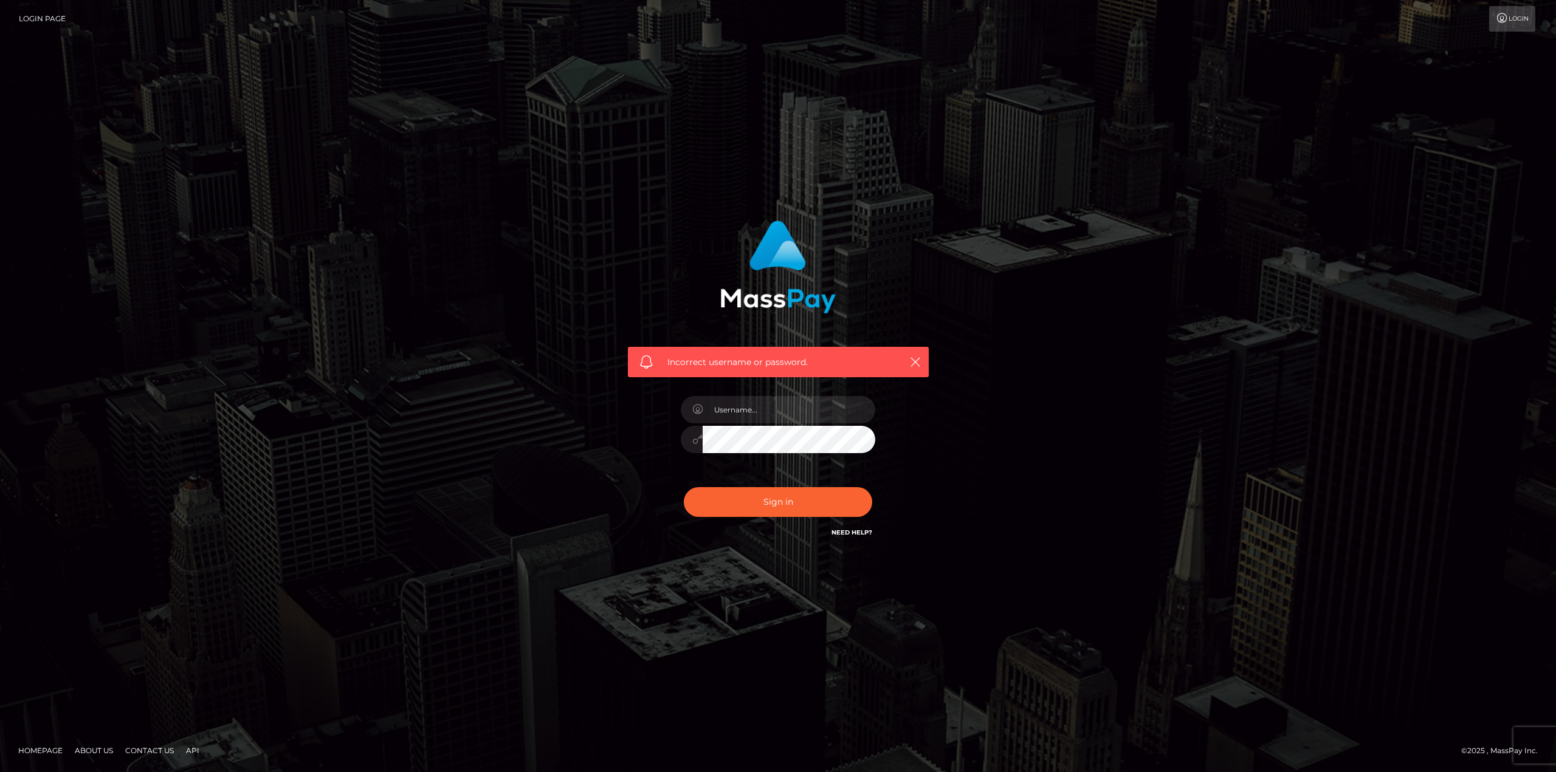 The image size is (1556, 772). What do you see at coordinates (778, 267) in the screenshot?
I see `img: MassPay Login` at bounding box center [778, 267].